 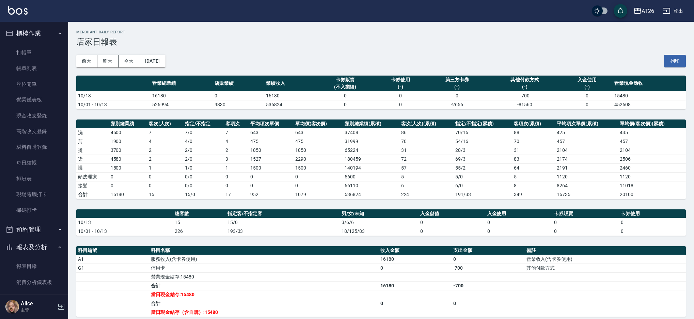 What do you see at coordinates (271, 194) in the screenshot?
I see `td: 952` at bounding box center [271, 194].